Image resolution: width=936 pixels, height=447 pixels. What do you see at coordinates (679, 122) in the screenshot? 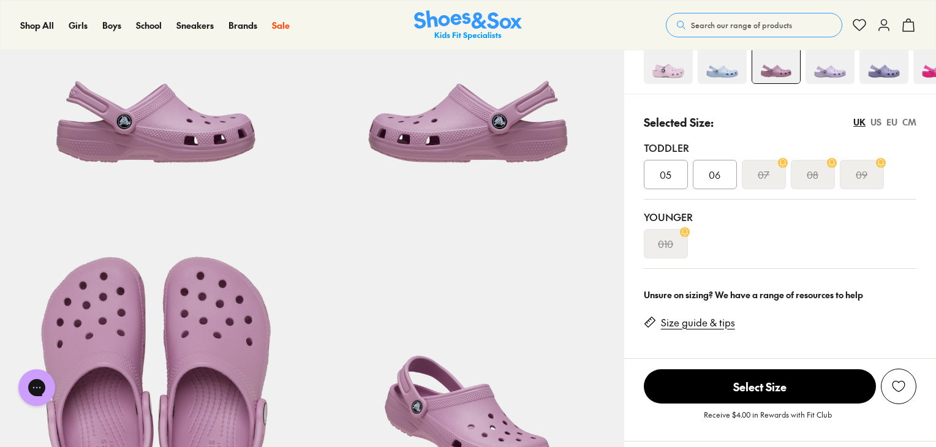
I see `p: Selected Size:` at bounding box center [679, 122].